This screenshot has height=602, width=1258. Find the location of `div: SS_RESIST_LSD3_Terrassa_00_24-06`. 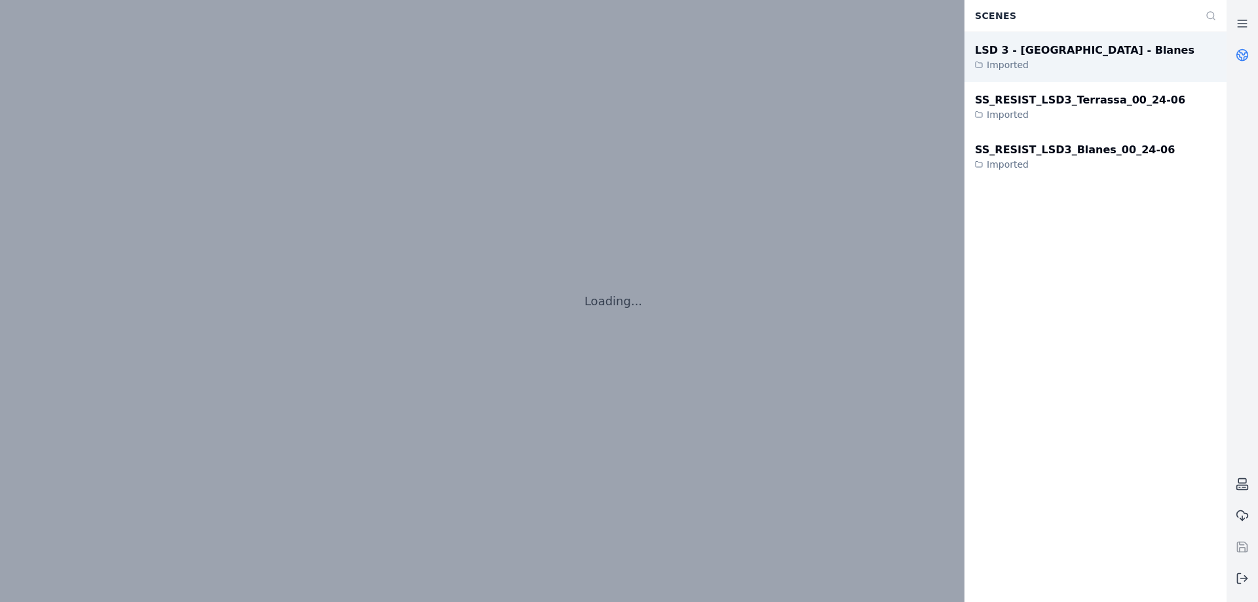

div: SS_RESIST_LSD3_Terrassa_00_24-06 is located at coordinates (1080, 100).